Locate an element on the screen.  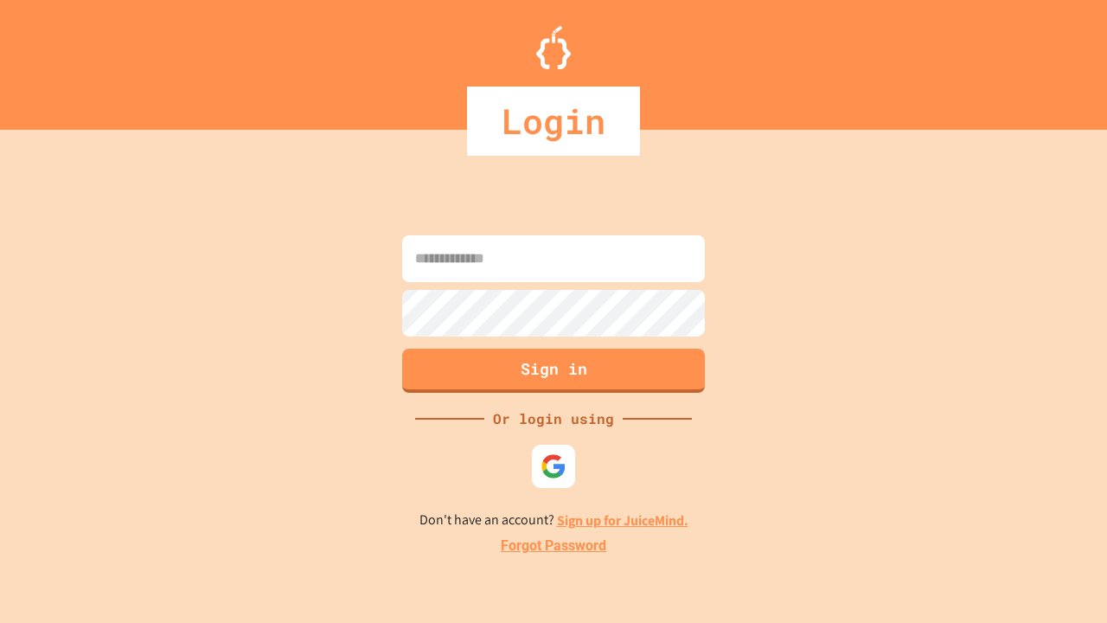
div: Login is located at coordinates (554, 121).